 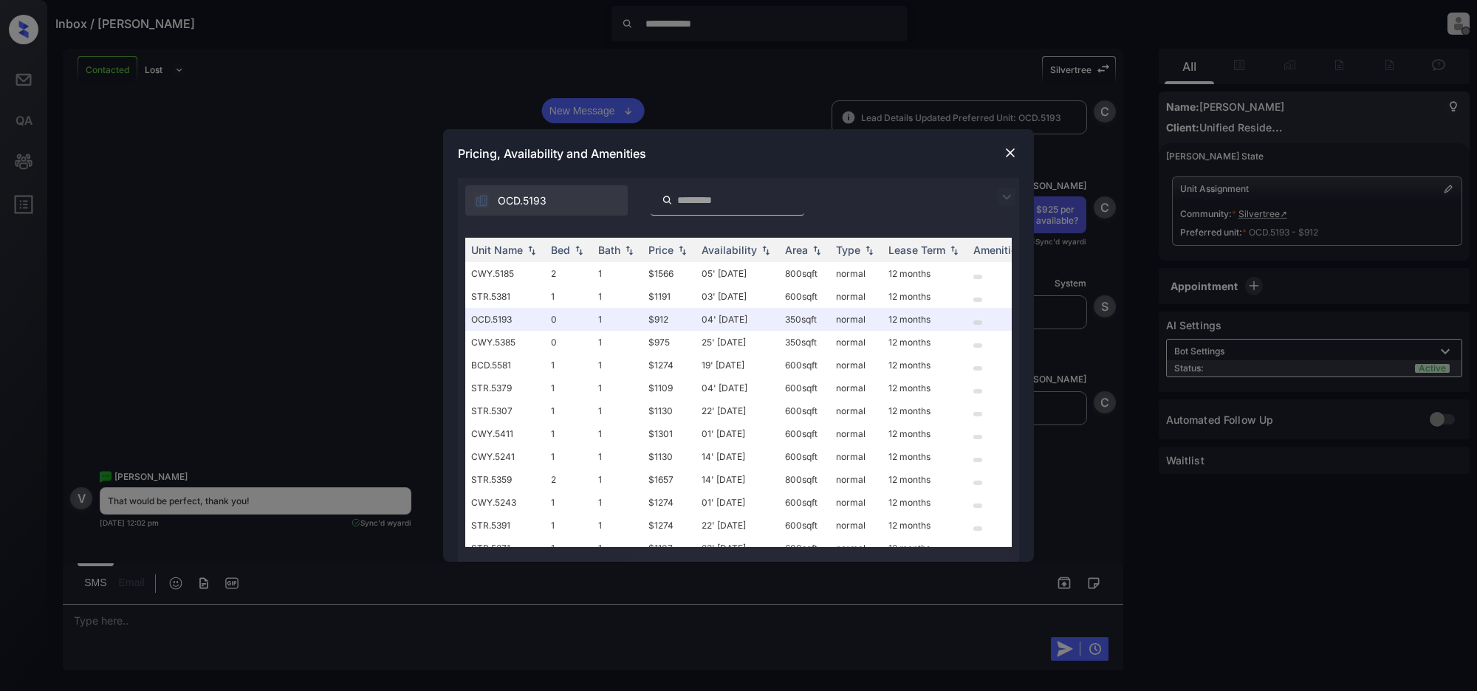 What do you see at coordinates (669, 342) in the screenshot?
I see `td: $975` at bounding box center [669, 342].